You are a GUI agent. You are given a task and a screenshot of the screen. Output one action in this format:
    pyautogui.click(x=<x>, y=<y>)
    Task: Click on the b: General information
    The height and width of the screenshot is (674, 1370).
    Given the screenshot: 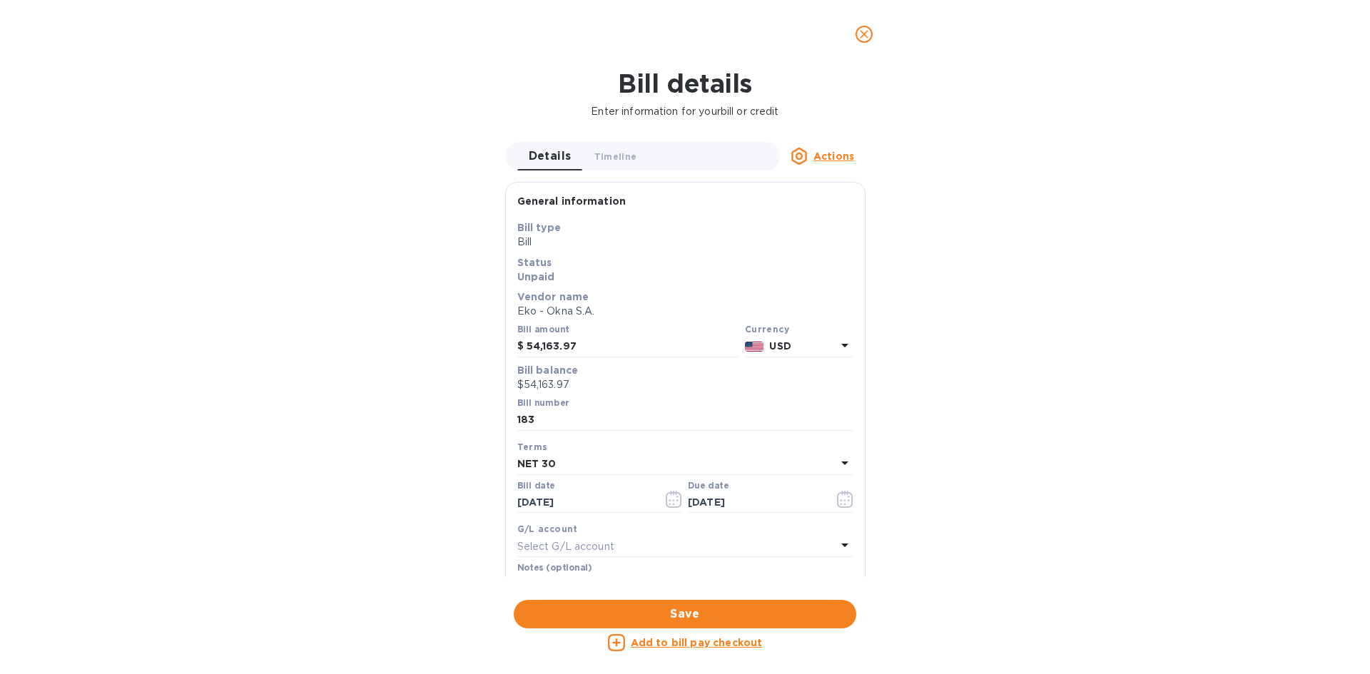 What is the action you would take?
    pyautogui.click(x=572, y=201)
    